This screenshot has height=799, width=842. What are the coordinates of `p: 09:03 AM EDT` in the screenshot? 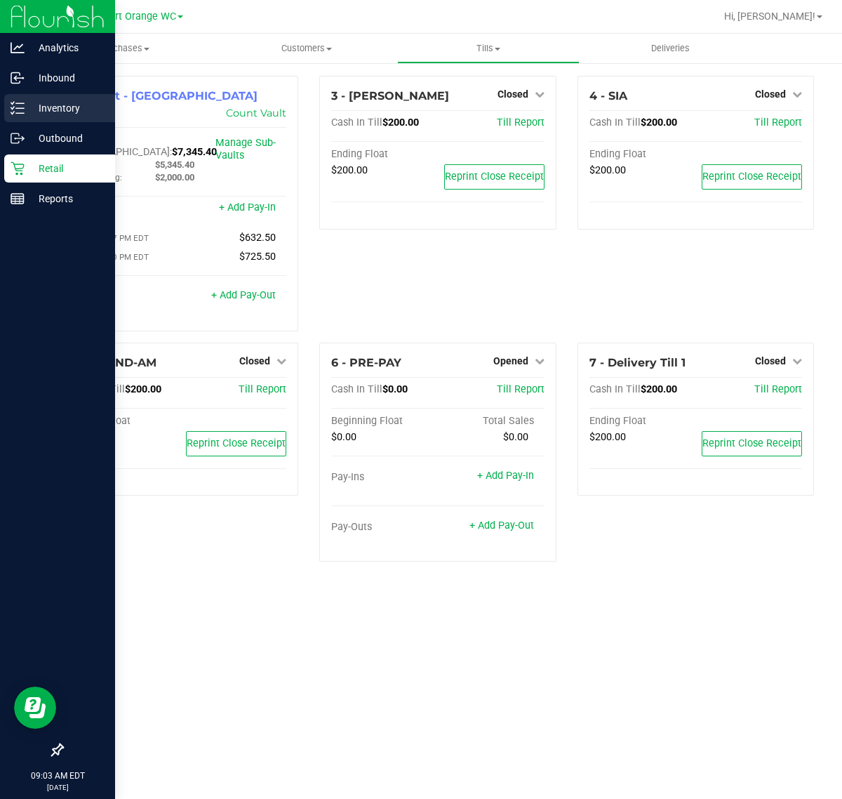 It's located at (58, 776).